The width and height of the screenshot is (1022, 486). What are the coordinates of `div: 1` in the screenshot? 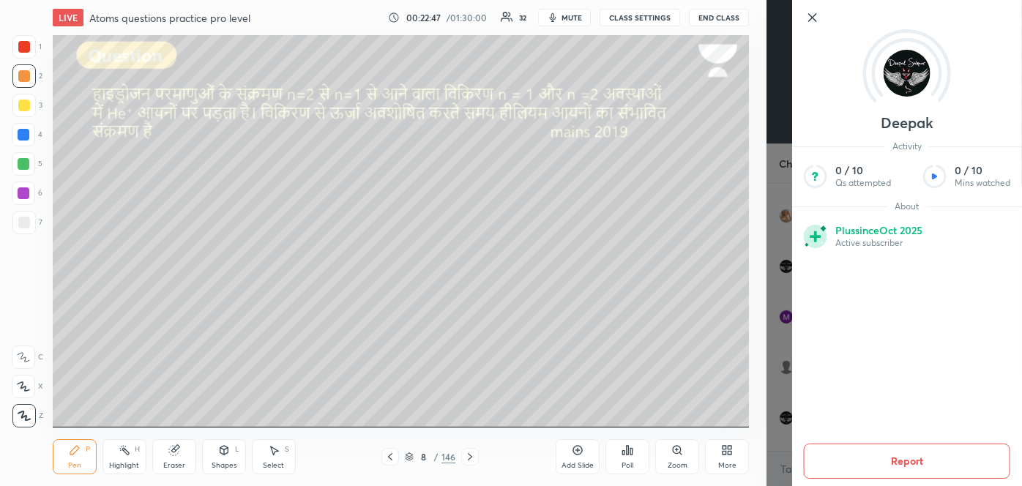 It's located at (27, 47).